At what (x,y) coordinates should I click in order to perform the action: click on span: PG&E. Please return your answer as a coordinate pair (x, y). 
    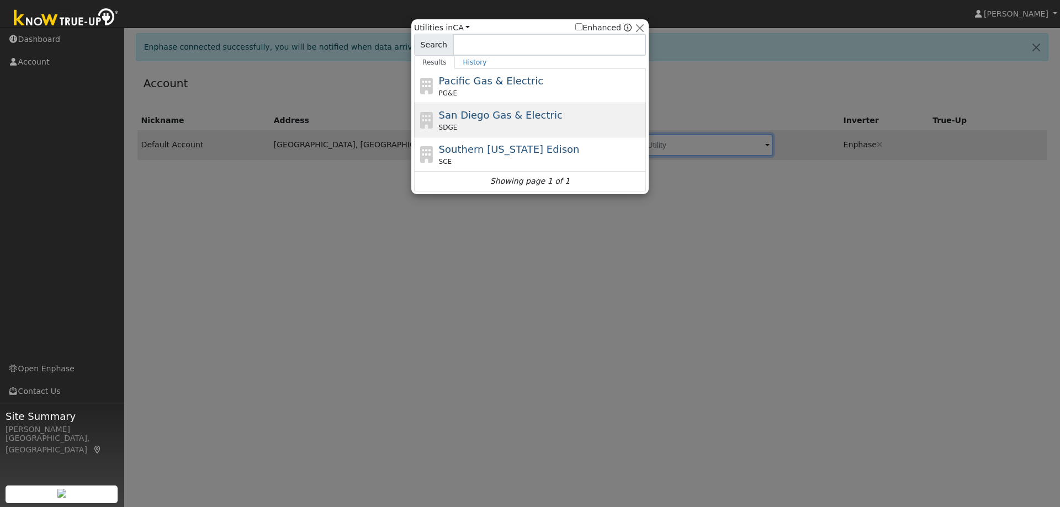
    Looking at the image, I should click on (448, 93).